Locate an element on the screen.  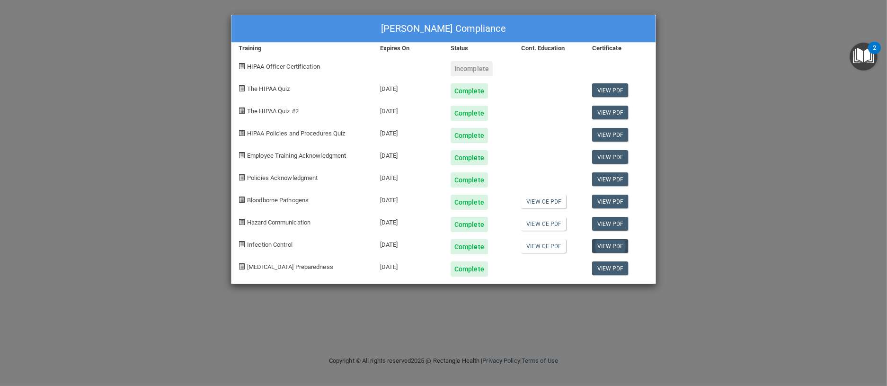
span: The HIPAA Quiz #2 is located at coordinates (273, 111).